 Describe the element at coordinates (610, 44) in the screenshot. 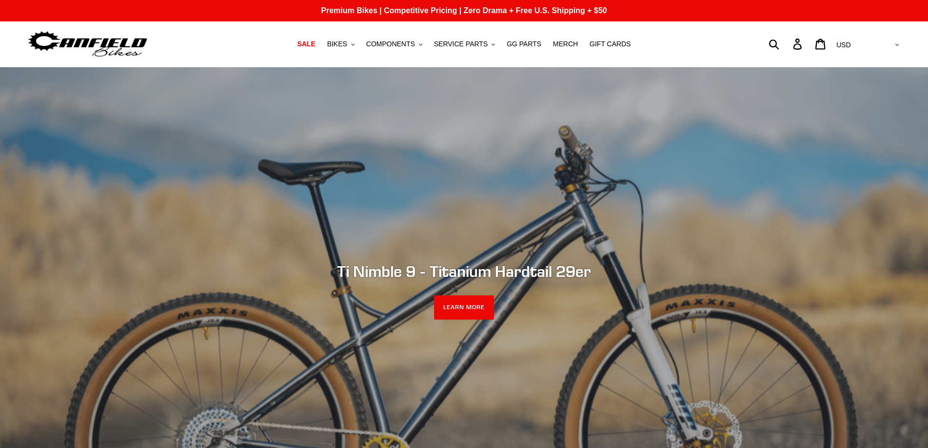

I see `span: GIFT CARDS` at that location.